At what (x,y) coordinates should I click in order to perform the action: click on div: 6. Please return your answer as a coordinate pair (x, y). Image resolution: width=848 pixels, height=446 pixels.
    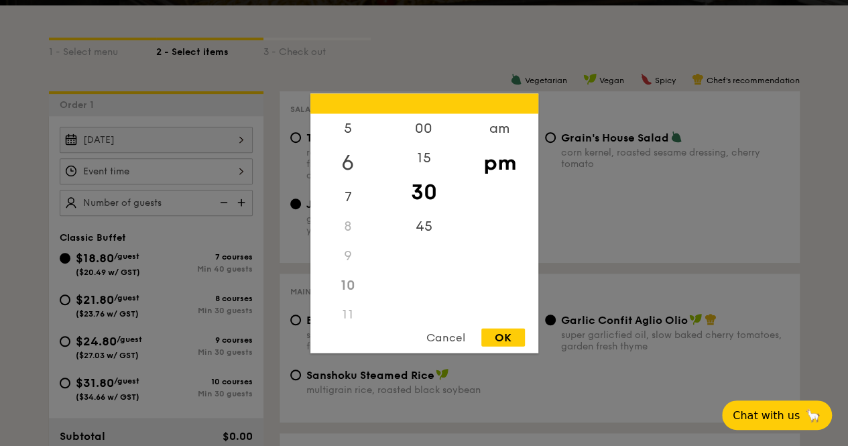
    Looking at the image, I should click on (348, 162).